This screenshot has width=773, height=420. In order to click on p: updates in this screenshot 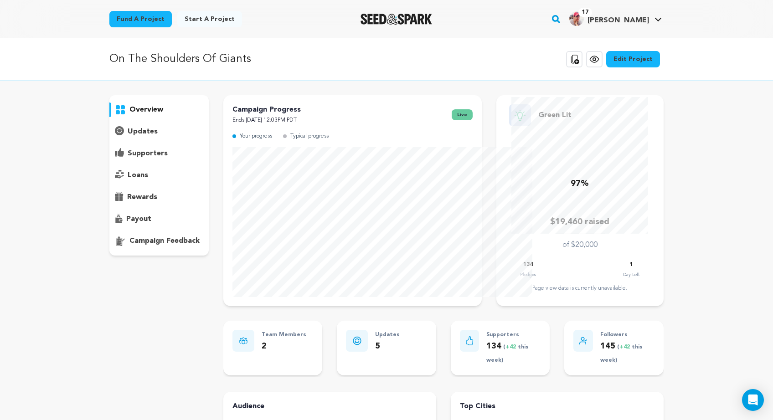, I will do `click(143, 132)`.